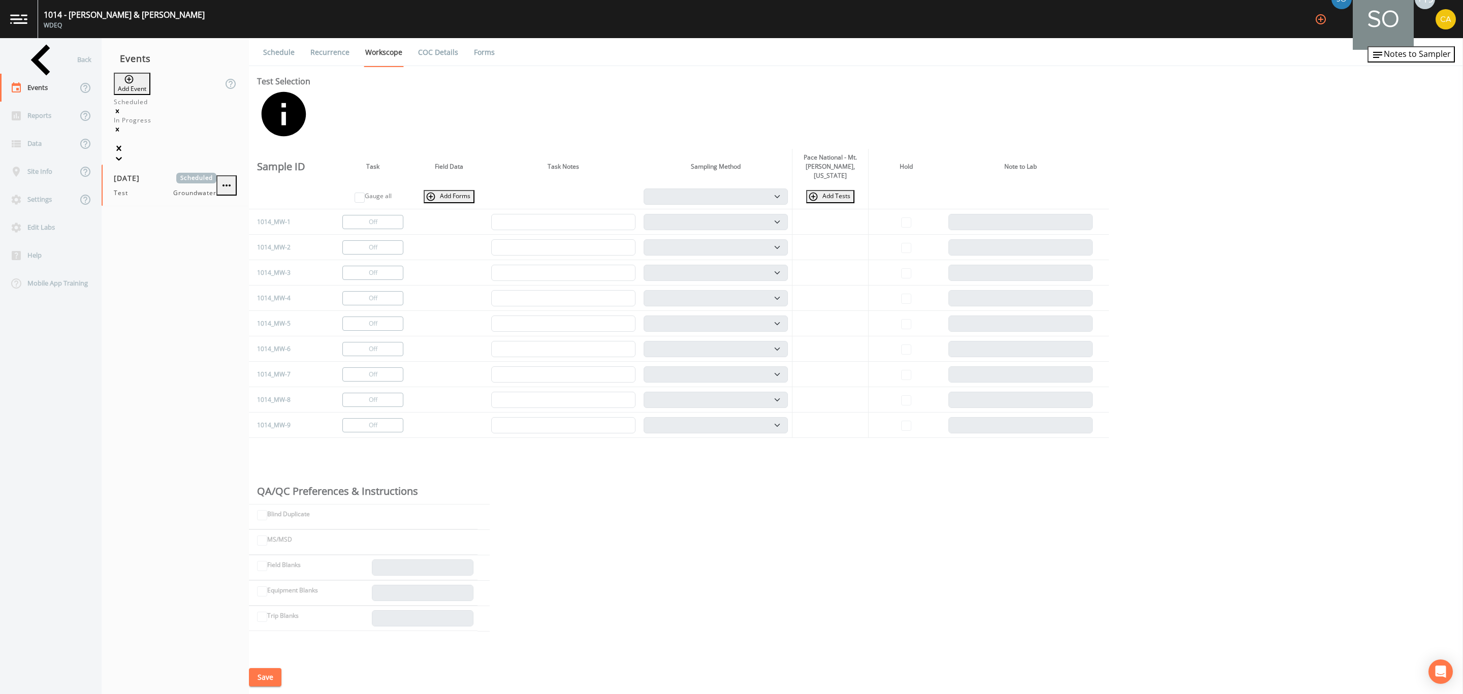 The height and width of the screenshot is (694, 1463). I want to click on th: QA/QC Preferences & Instructions, so click(363, 491).